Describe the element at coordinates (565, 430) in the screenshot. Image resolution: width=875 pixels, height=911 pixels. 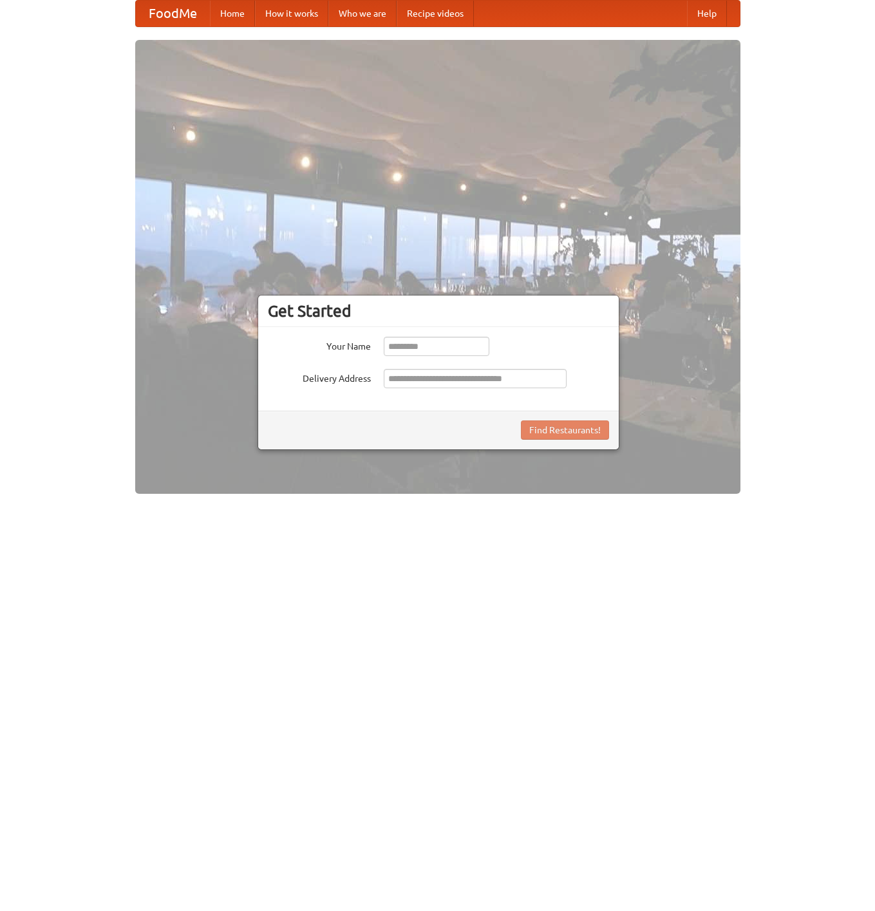
I see `button: Find Restaurants!` at that location.